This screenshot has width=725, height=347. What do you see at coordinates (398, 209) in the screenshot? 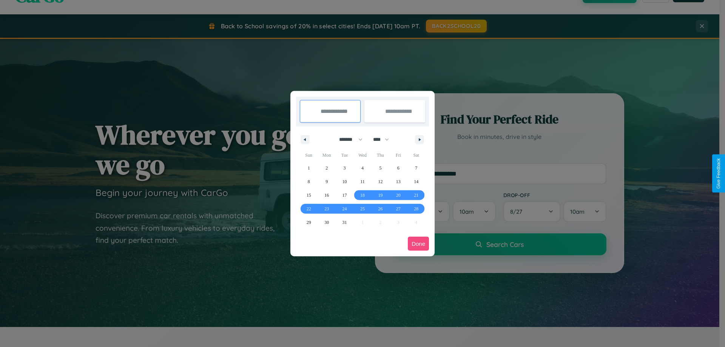
I see `span: 27` at bounding box center [398, 209].